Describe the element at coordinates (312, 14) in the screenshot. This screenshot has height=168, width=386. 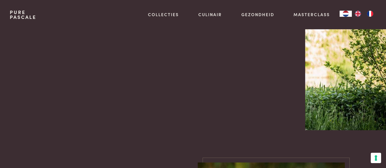
I see `a: Masterclass` at that location.